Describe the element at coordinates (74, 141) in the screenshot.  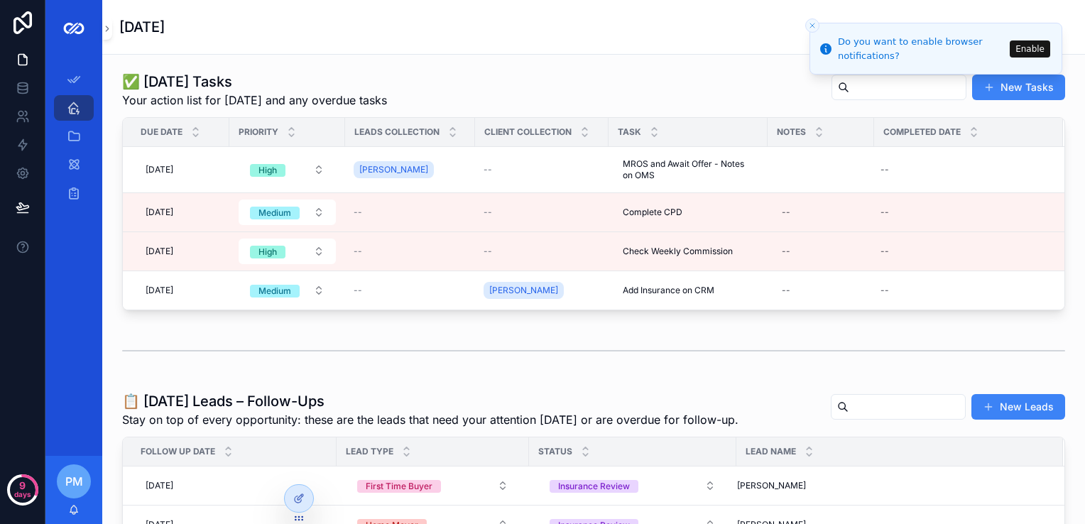
I see `div: scrollable content` at that location.